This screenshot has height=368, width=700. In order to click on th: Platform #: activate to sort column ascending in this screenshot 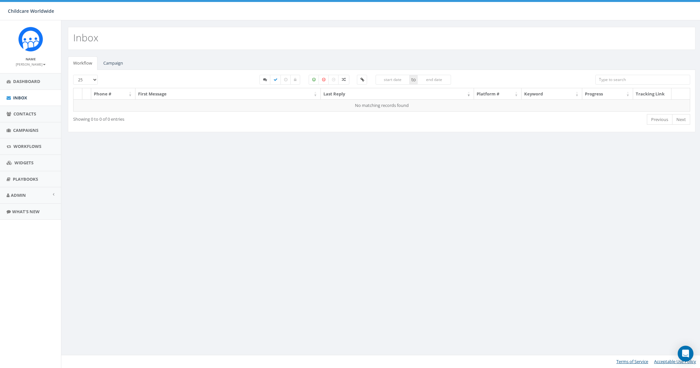, I will do `click(497, 94)`.